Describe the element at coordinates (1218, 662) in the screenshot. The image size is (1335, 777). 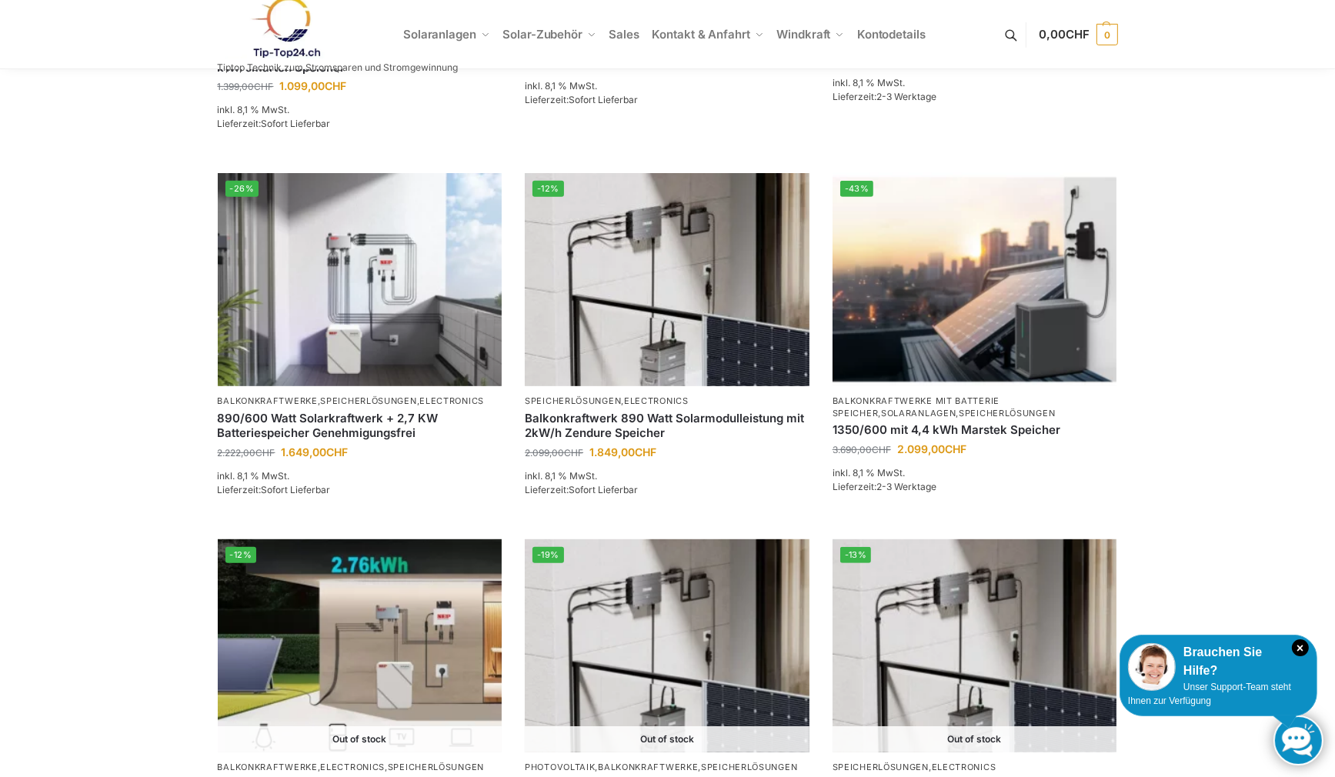
I see `div: Brauchen Sie Hilfe?` at that location.